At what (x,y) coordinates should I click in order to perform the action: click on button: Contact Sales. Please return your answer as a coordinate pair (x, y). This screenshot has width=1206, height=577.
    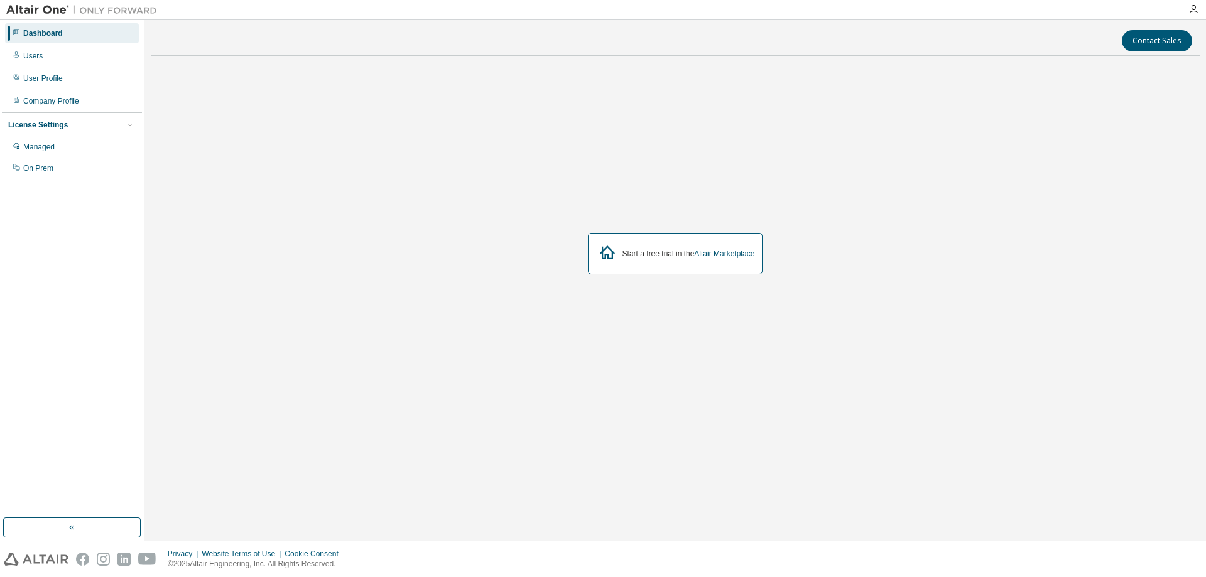
    Looking at the image, I should click on (1157, 41).